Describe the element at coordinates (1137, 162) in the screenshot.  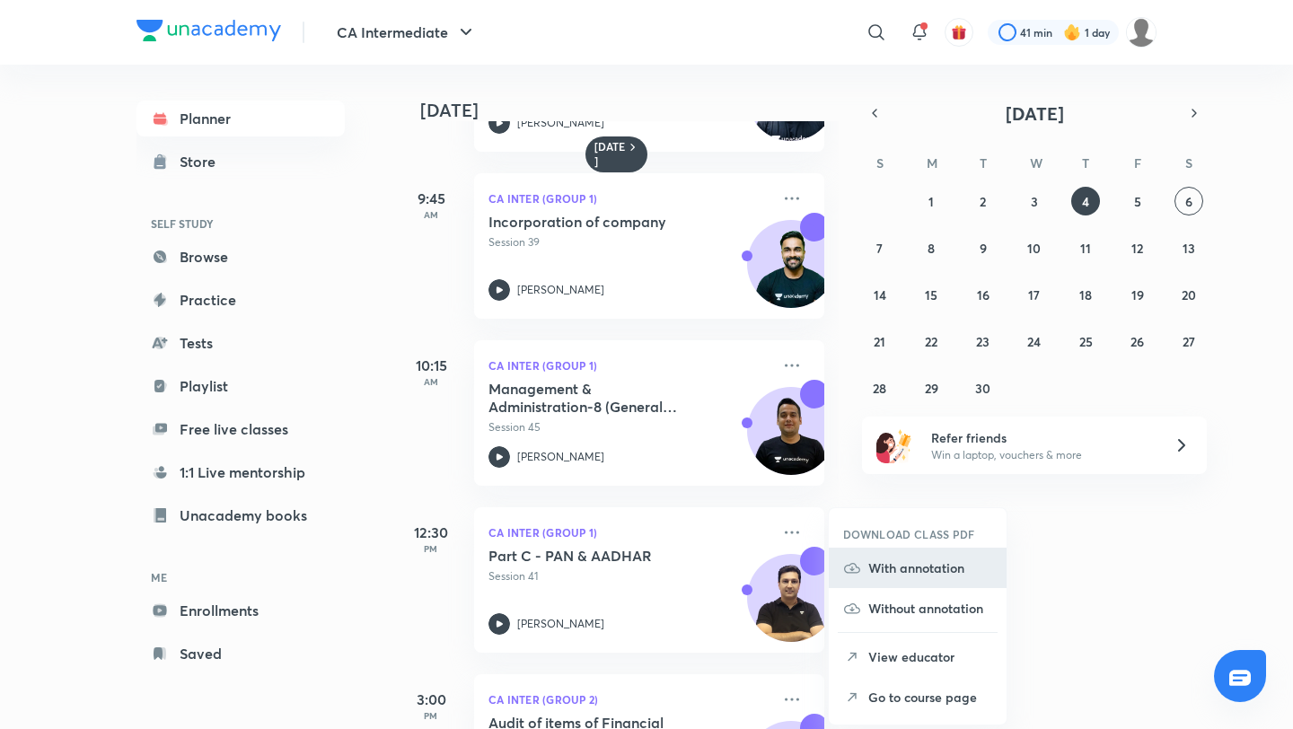
I see `abbr: Friday` at that location.